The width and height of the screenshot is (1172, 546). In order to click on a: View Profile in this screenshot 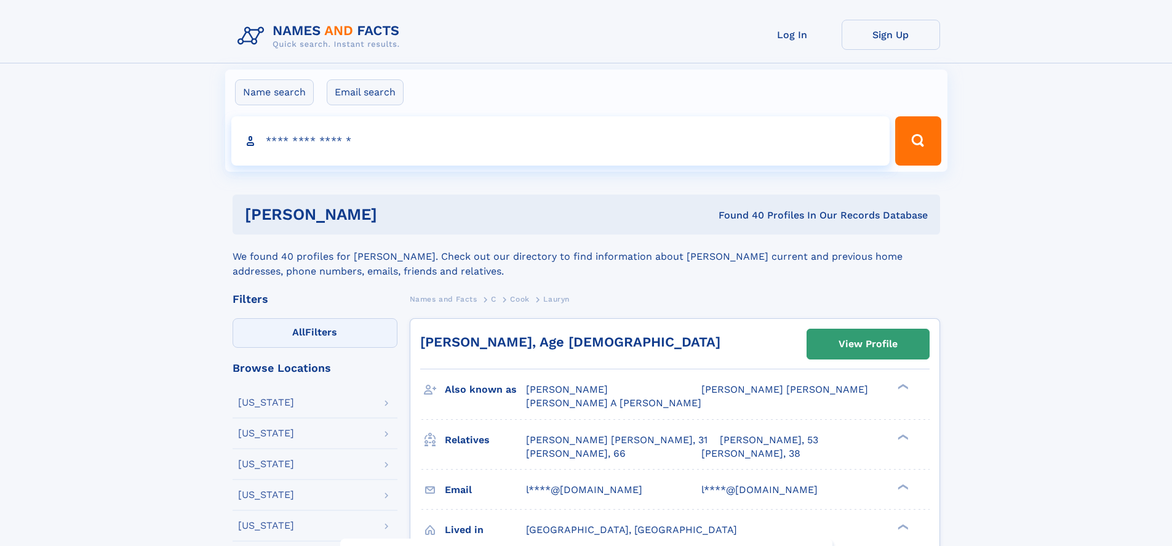, I will do `click(868, 344)`.